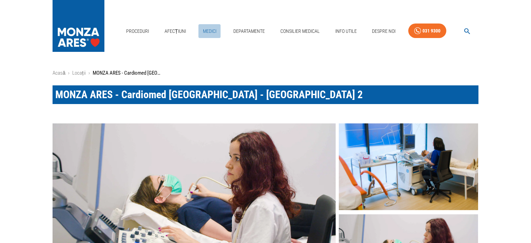 The image size is (531, 243). Describe the element at coordinates (266, 73) in the screenshot. I see `nav: breadcrumb` at that location.